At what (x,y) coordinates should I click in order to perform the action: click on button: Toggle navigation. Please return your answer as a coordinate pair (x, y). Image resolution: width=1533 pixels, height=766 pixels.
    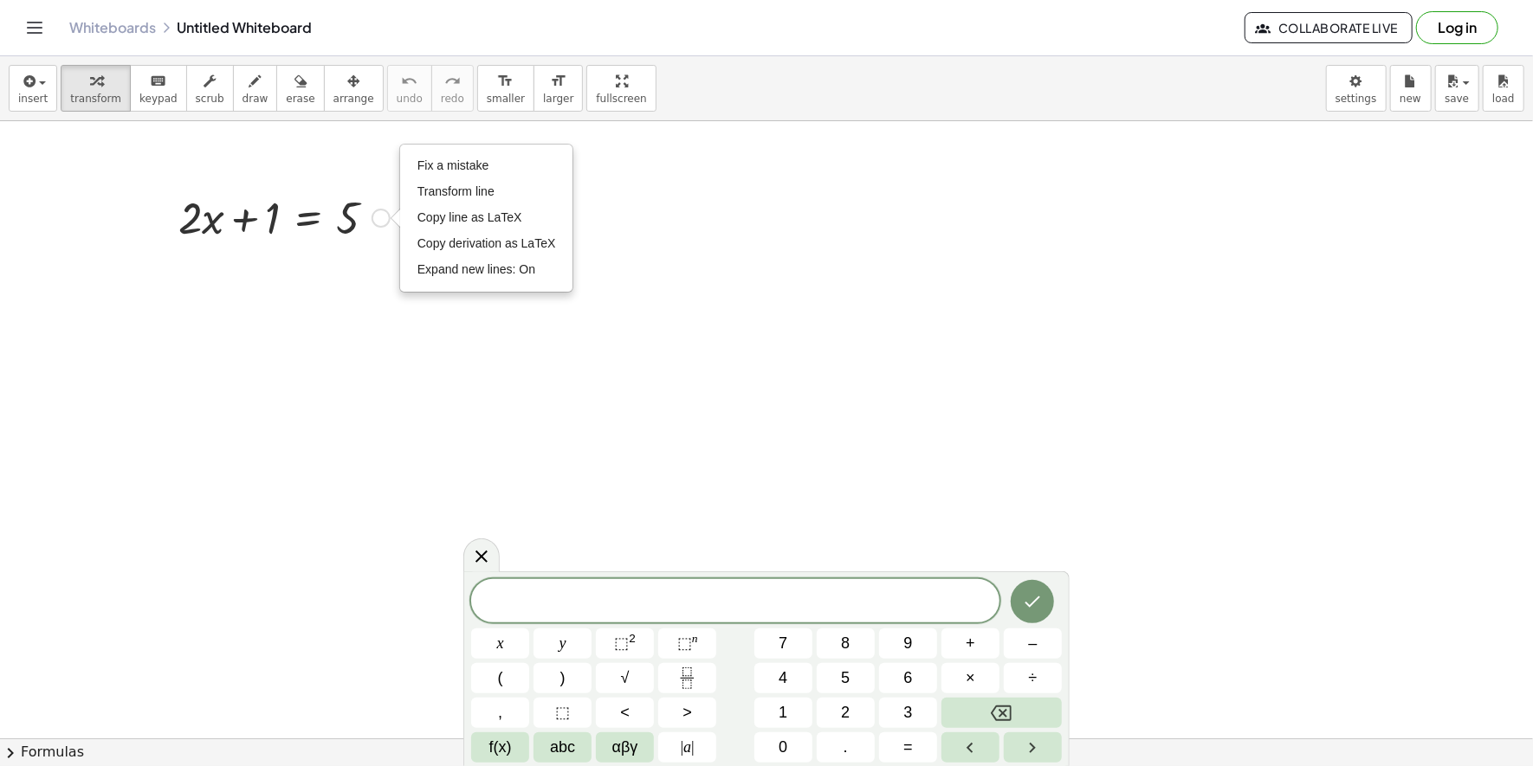
    Looking at the image, I should click on (35, 28).